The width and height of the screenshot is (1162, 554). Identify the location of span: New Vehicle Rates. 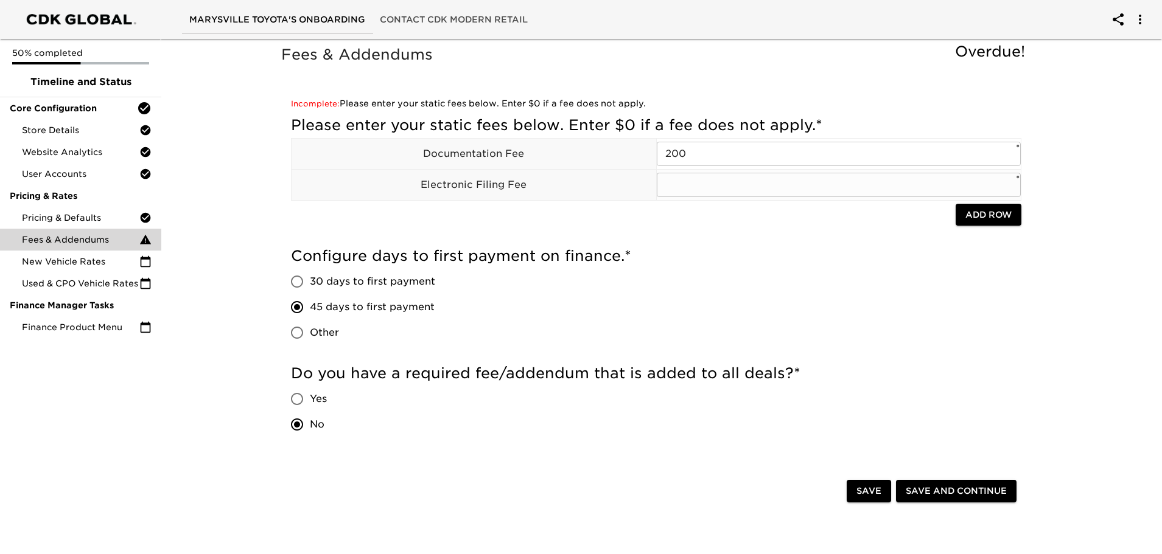
(80, 262).